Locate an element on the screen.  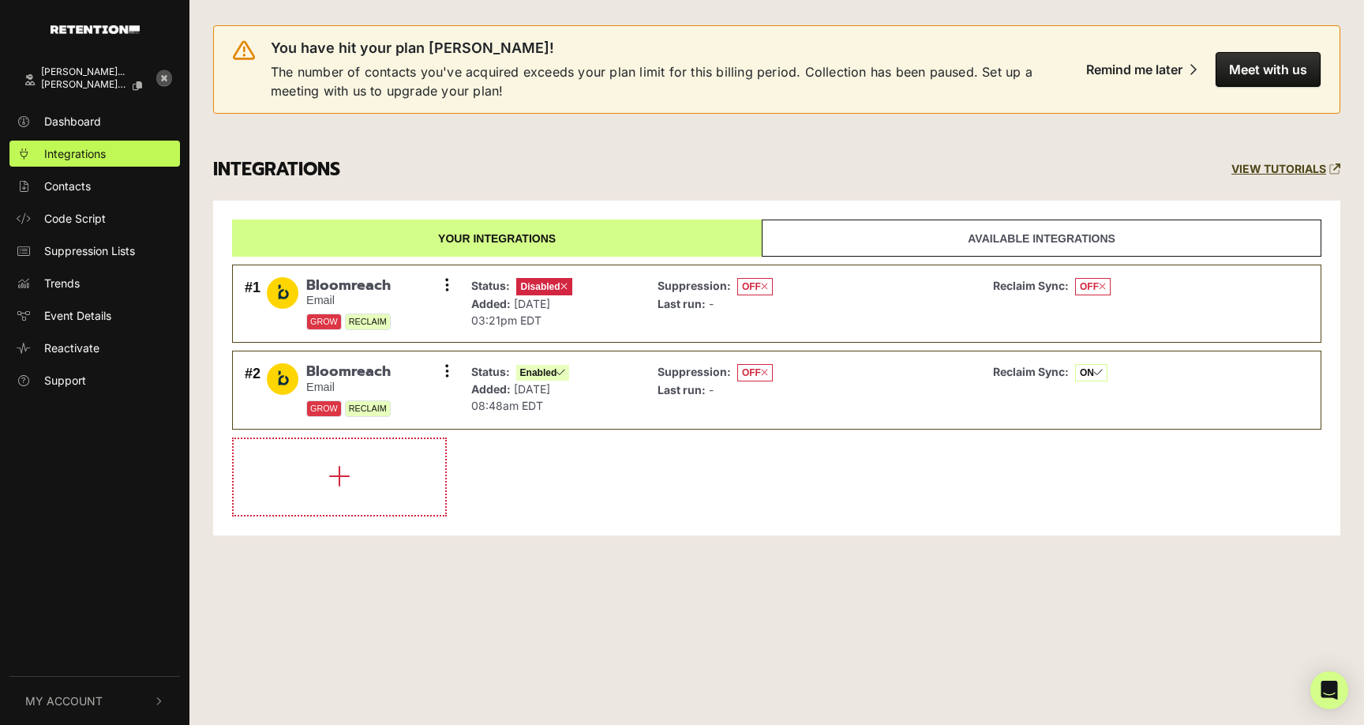
button: Meet with us is located at coordinates (1268, 69).